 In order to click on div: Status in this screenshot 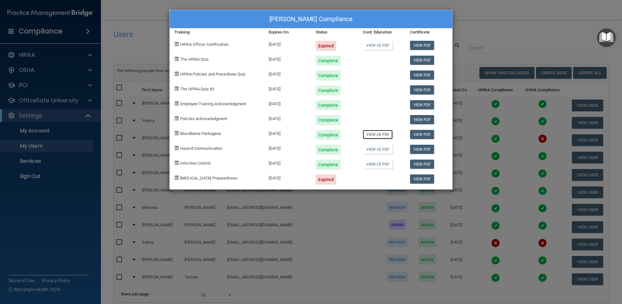, I will do `click(334, 32)`.